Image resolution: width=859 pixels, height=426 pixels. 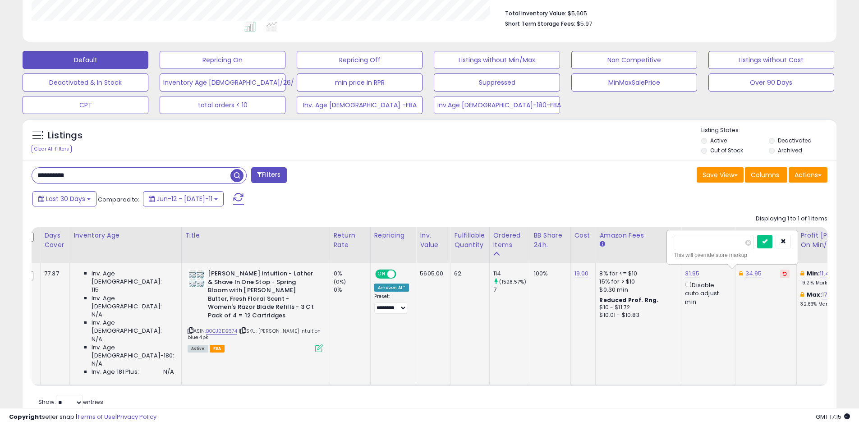 I want to click on b: Max:, so click(x=814, y=294).